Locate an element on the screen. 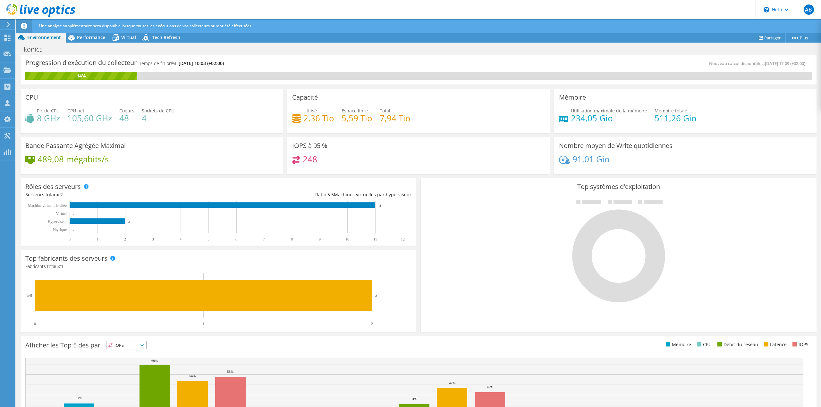 This screenshot has width=821, height=407. h4: Temps de fin prévu: is located at coordinates (181, 63).